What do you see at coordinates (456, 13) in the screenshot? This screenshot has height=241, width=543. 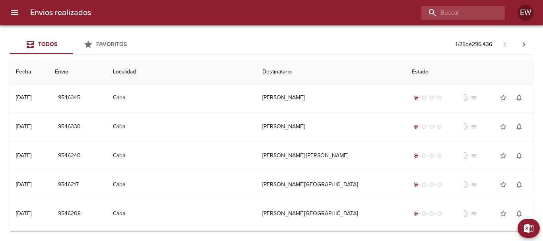 I see `input: buscar` at bounding box center [456, 13].